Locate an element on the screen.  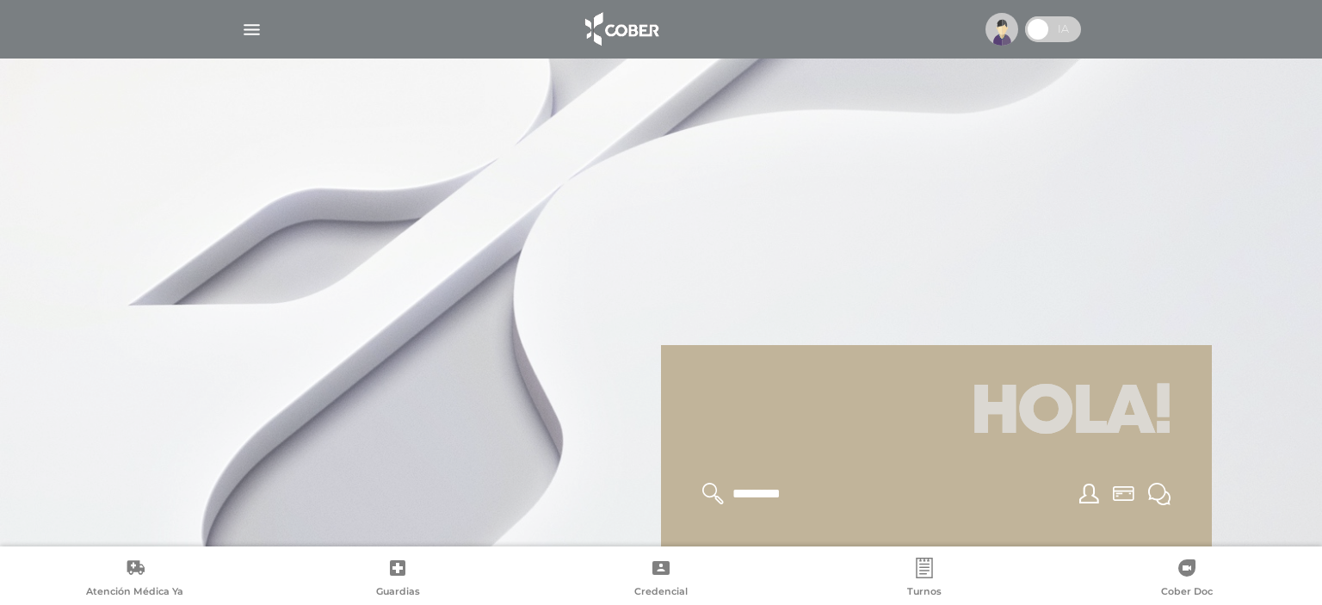
a: Credencial is located at coordinates (661, 579).